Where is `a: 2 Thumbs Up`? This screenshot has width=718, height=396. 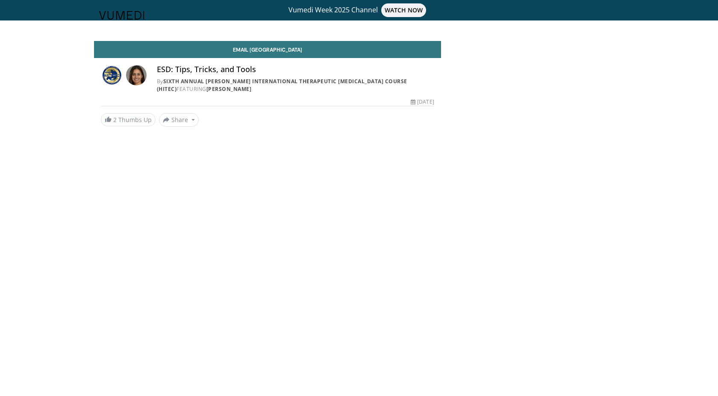
a: 2 Thumbs Up is located at coordinates (128, 120).